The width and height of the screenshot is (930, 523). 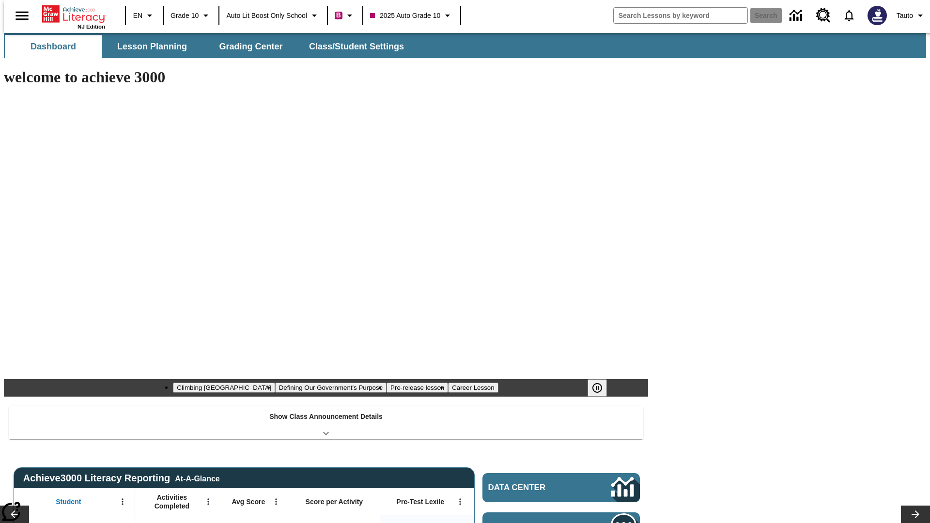 I want to click on img: Avatar, so click(x=877, y=16).